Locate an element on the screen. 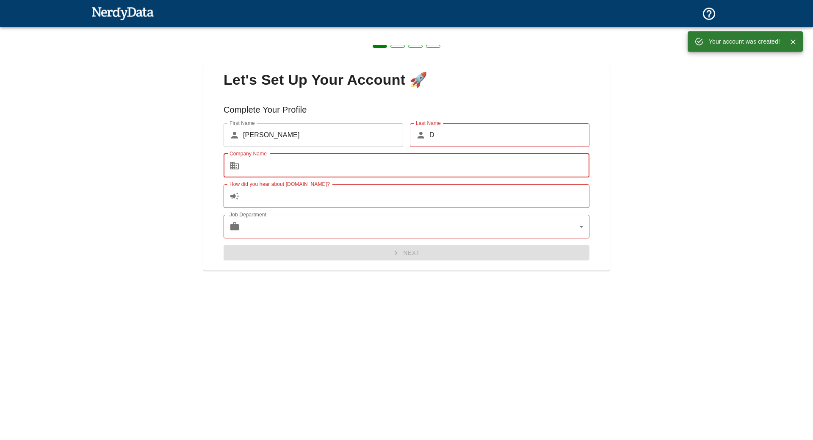 This screenshot has width=813, height=440. img: NerdyData.com is located at coordinates (122, 13).